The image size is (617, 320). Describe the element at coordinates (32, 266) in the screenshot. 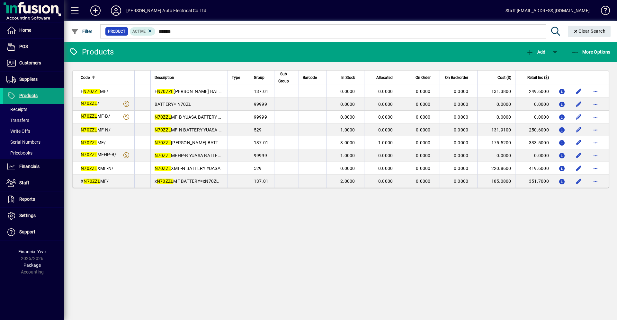

I see `span: Package` at that location.